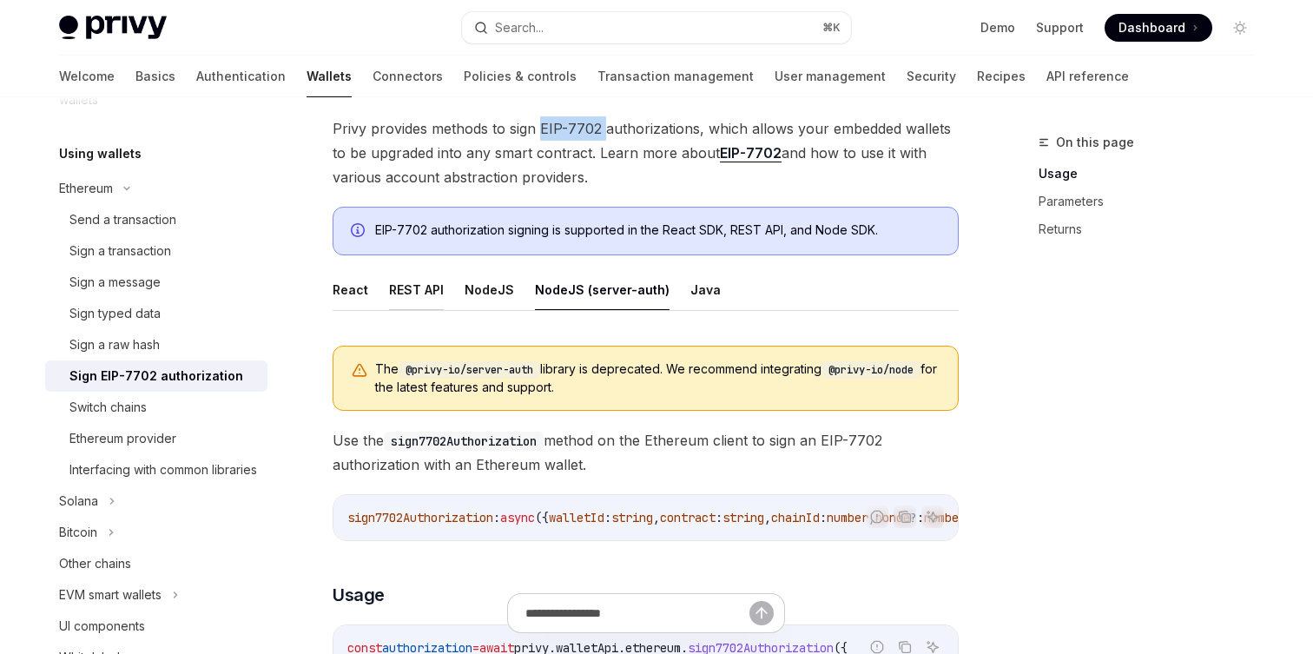  I want to click on code: @privy-io/server-auth, so click(469, 370).